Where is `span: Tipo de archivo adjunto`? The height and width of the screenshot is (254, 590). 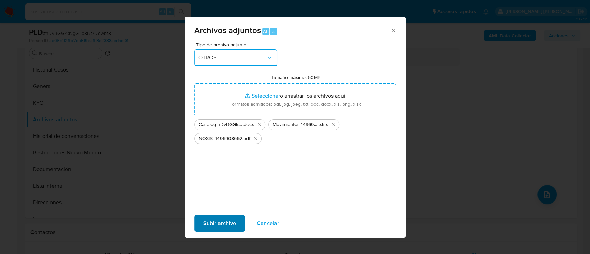
span: Tipo de archivo adjunto is located at coordinates (237, 45).